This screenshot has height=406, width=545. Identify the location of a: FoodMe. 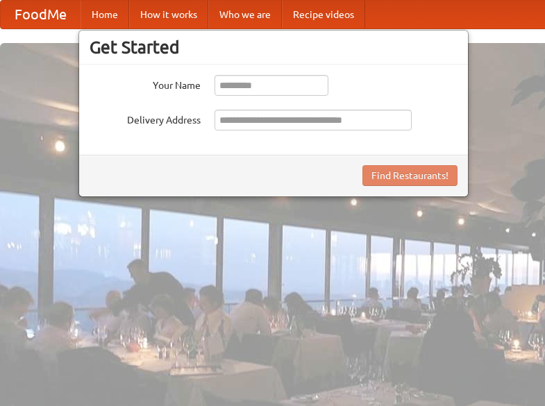
(40, 15).